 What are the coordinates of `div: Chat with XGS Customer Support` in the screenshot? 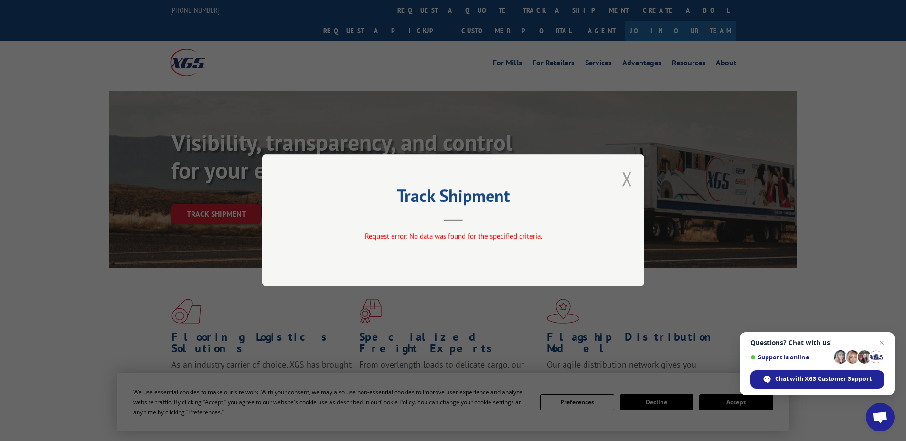 It's located at (817, 380).